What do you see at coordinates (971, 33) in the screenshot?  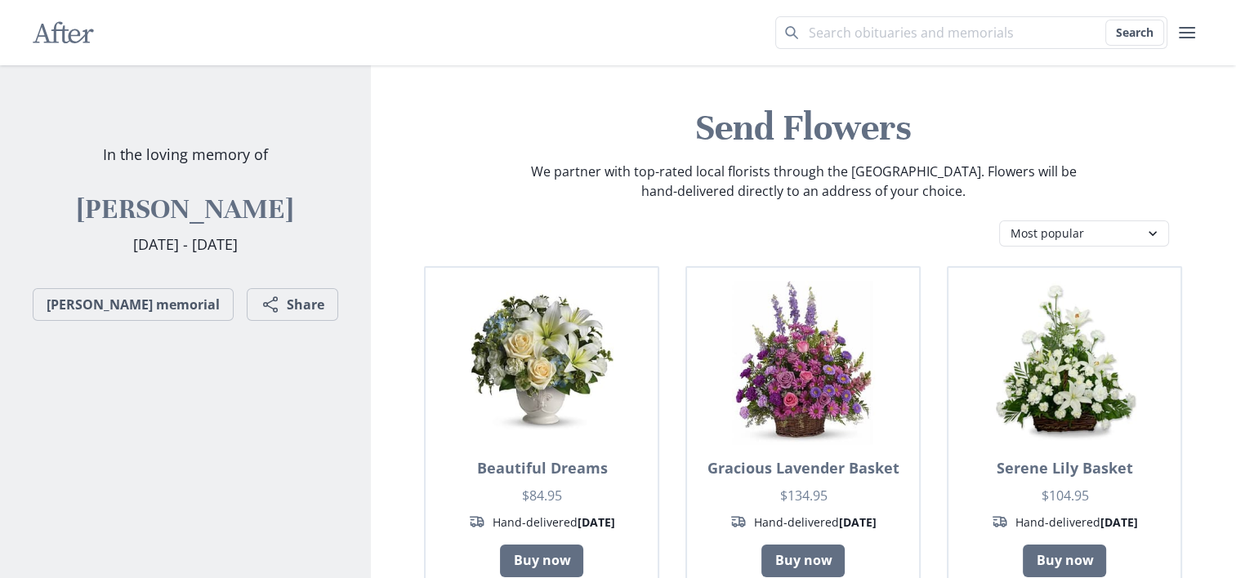 I see `input: Search term` at bounding box center [971, 33].